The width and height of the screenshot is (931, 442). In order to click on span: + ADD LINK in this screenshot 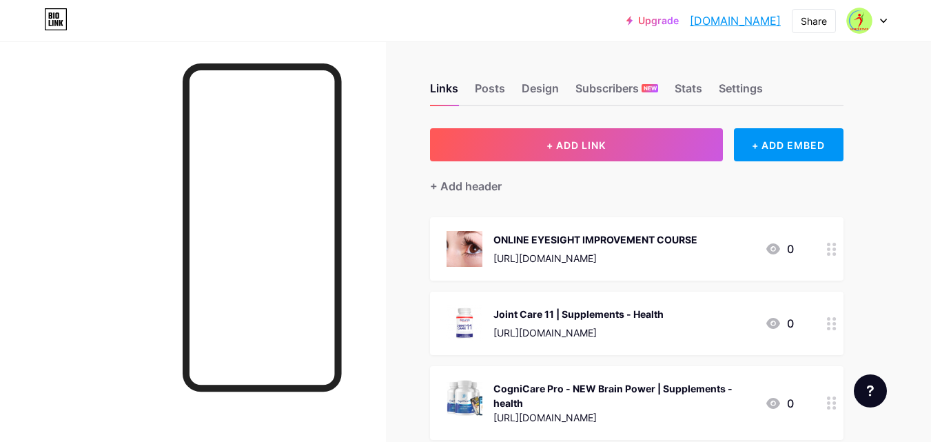, I will do `click(576, 145)`.